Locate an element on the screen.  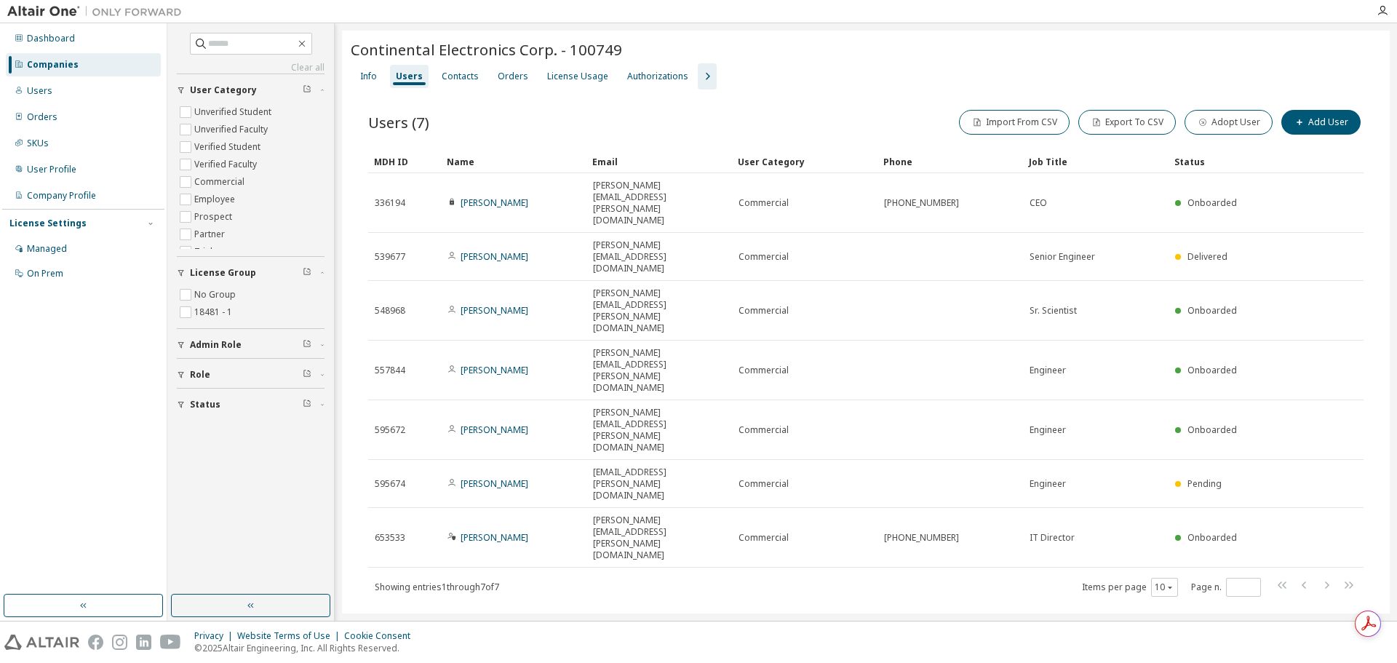
img: Altair One is located at coordinates (98, 12).